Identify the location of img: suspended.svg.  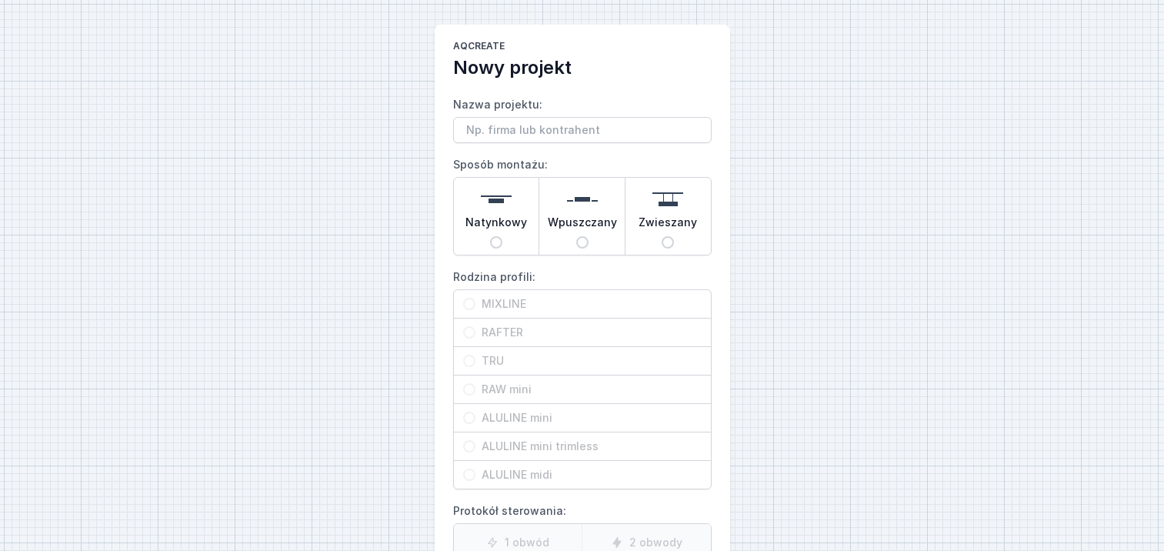
(668, 199).